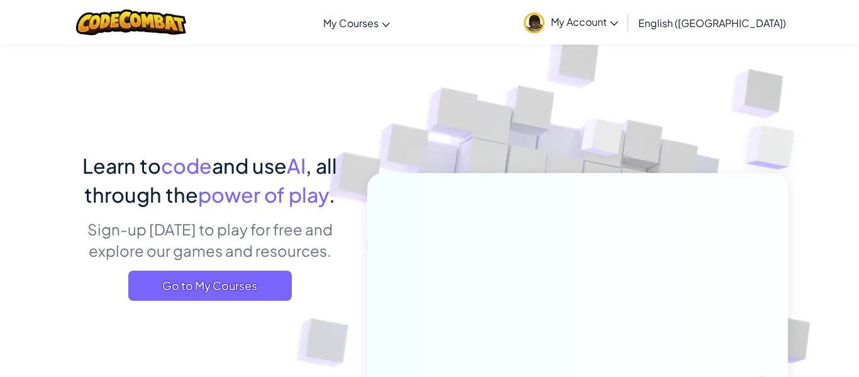 This screenshot has width=859, height=377. What do you see at coordinates (121, 165) in the screenshot?
I see `span: Learn to` at bounding box center [121, 165].